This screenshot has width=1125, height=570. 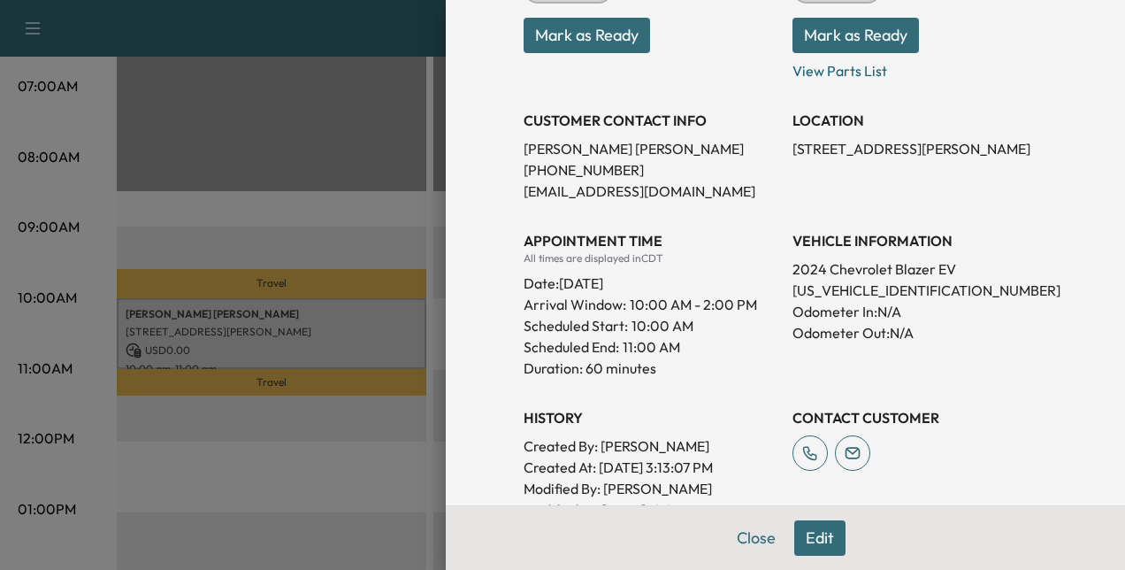 I want to click on p: Scheduled End:, so click(x=571, y=347).